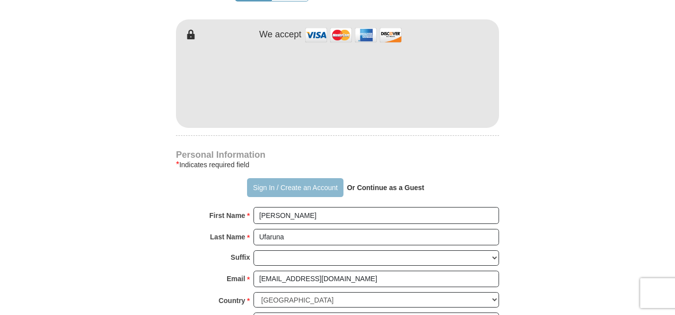 The height and width of the screenshot is (315, 675). Describe the element at coordinates (338, 155) in the screenshot. I see `h4: Personal Information` at that location.